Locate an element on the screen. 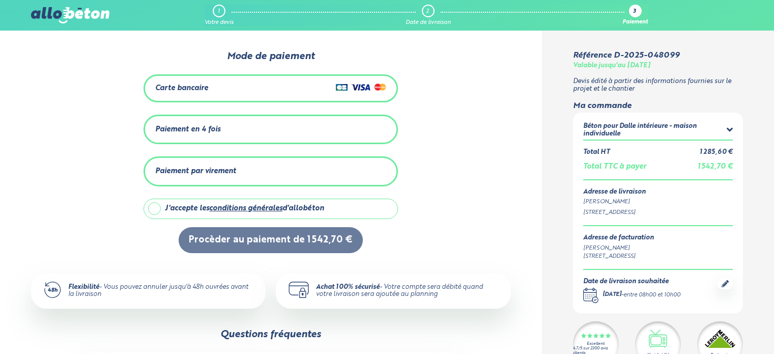 This screenshot has height=354, width=774. strong: Flexibilité is located at coordinates (83, 286).